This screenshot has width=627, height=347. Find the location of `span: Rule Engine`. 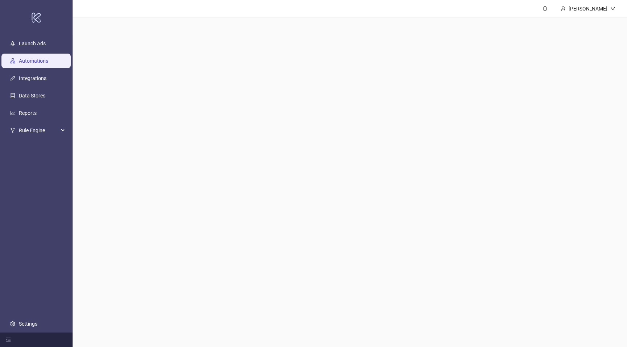

span: Rule Engine is located at coordinates (39, 131).